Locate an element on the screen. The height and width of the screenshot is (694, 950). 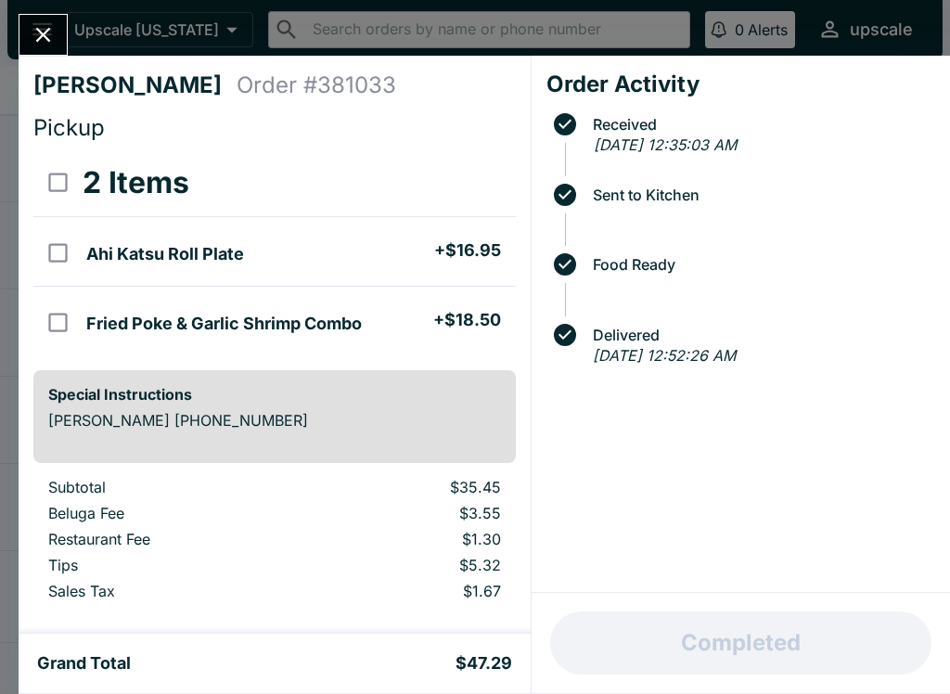
p: Subtotal is located at coordinates (168, 487).